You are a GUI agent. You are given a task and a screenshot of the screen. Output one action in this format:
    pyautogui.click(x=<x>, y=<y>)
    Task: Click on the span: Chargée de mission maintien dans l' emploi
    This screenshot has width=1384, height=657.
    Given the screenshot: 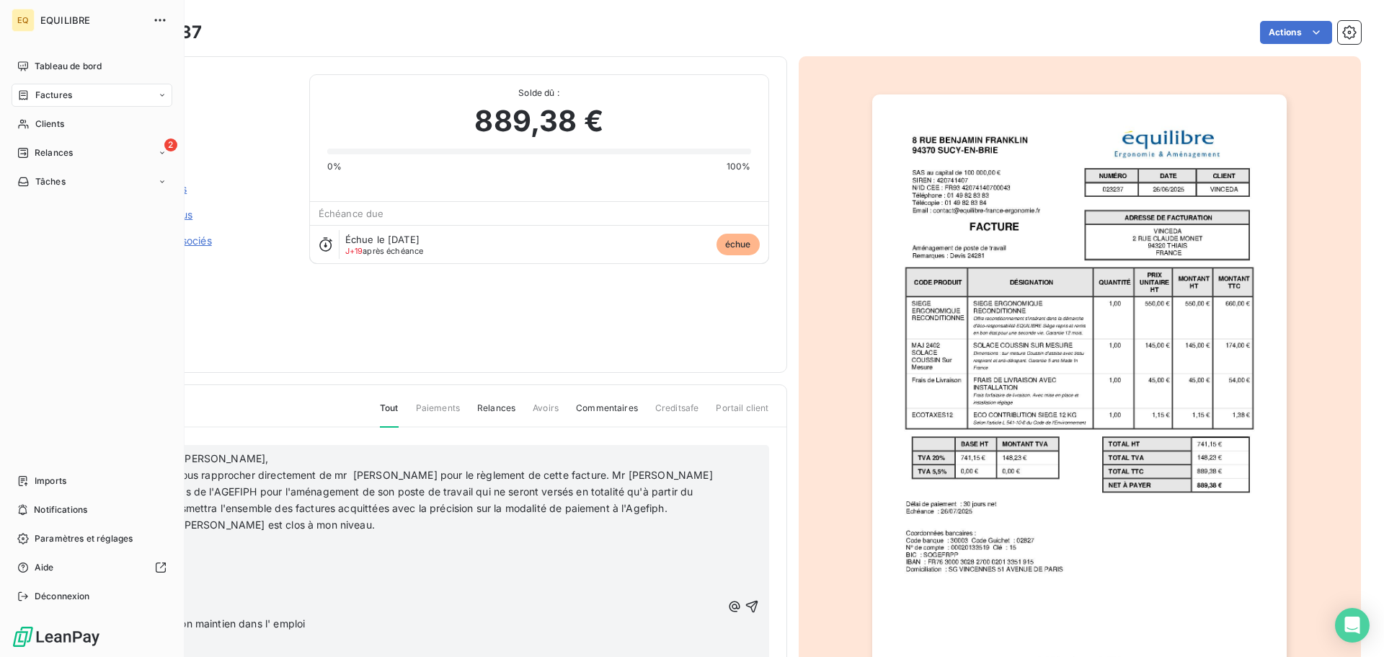 What is the action you would take?
    pyautogui.click(x=201, y=623)
    